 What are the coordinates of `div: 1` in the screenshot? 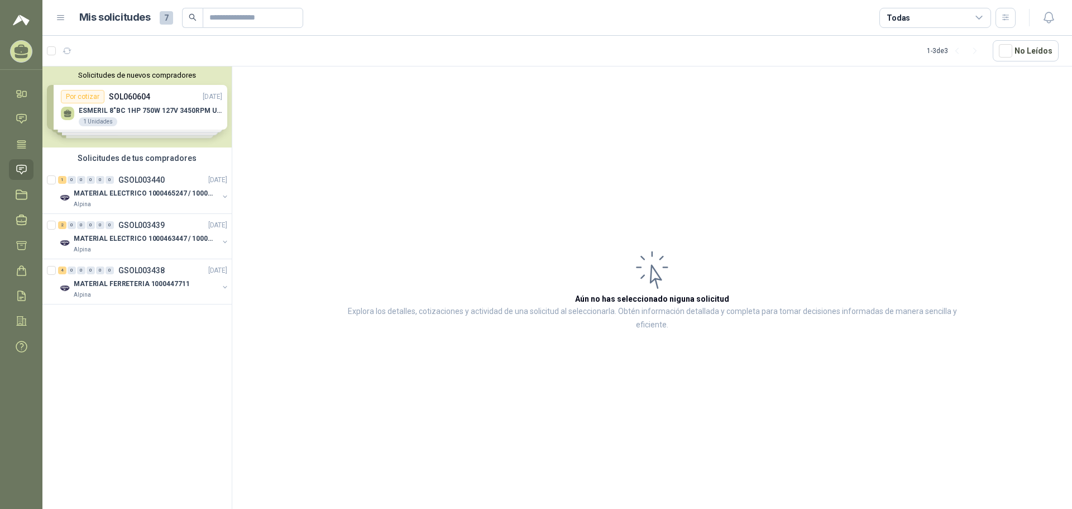 It's located at (62, 180).